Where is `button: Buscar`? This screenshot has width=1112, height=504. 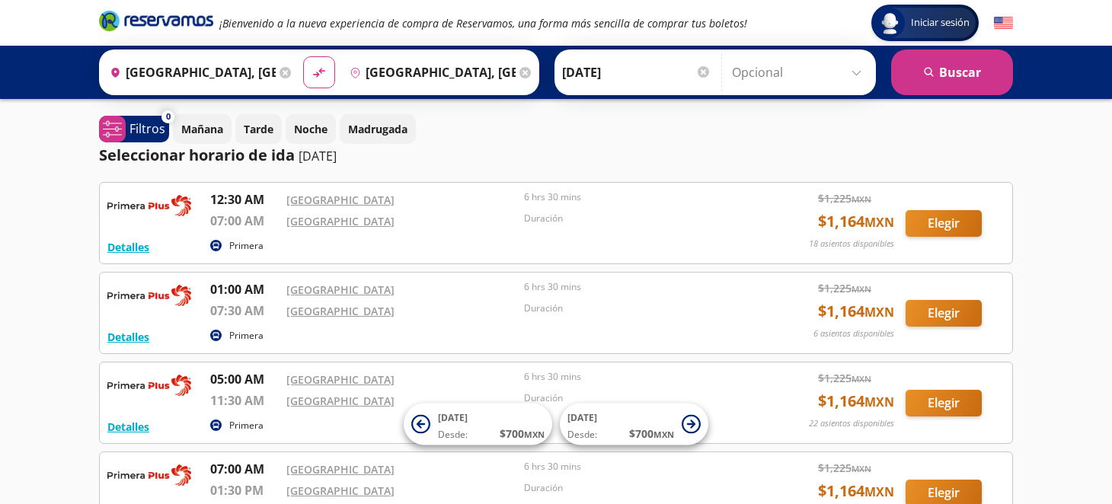
button: Buscar is located at coordinates (952, 72).